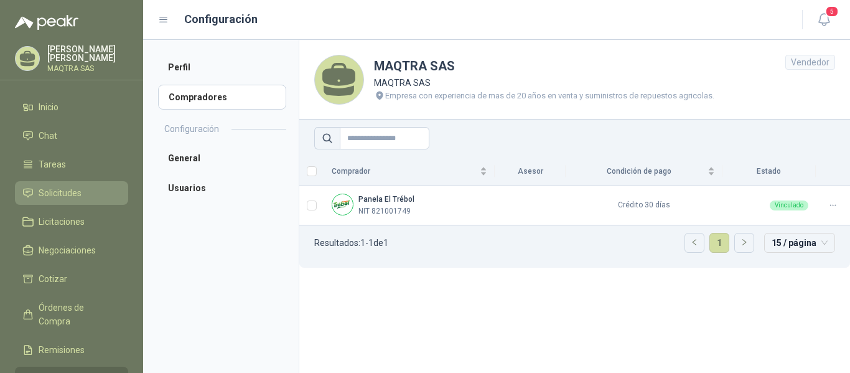 This screenshot has width=850, height=373. What do you see at coordinates (222, 67) in the screenshot?
I see `li: Perfil` at bounding box center [222, 67].